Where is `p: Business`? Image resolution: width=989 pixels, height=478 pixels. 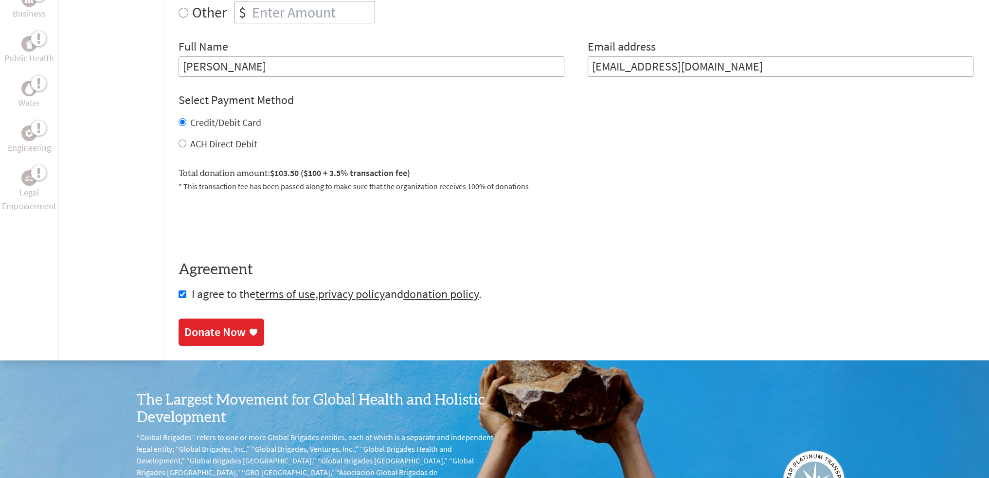 p: Business is located at coordinates (29, 14).